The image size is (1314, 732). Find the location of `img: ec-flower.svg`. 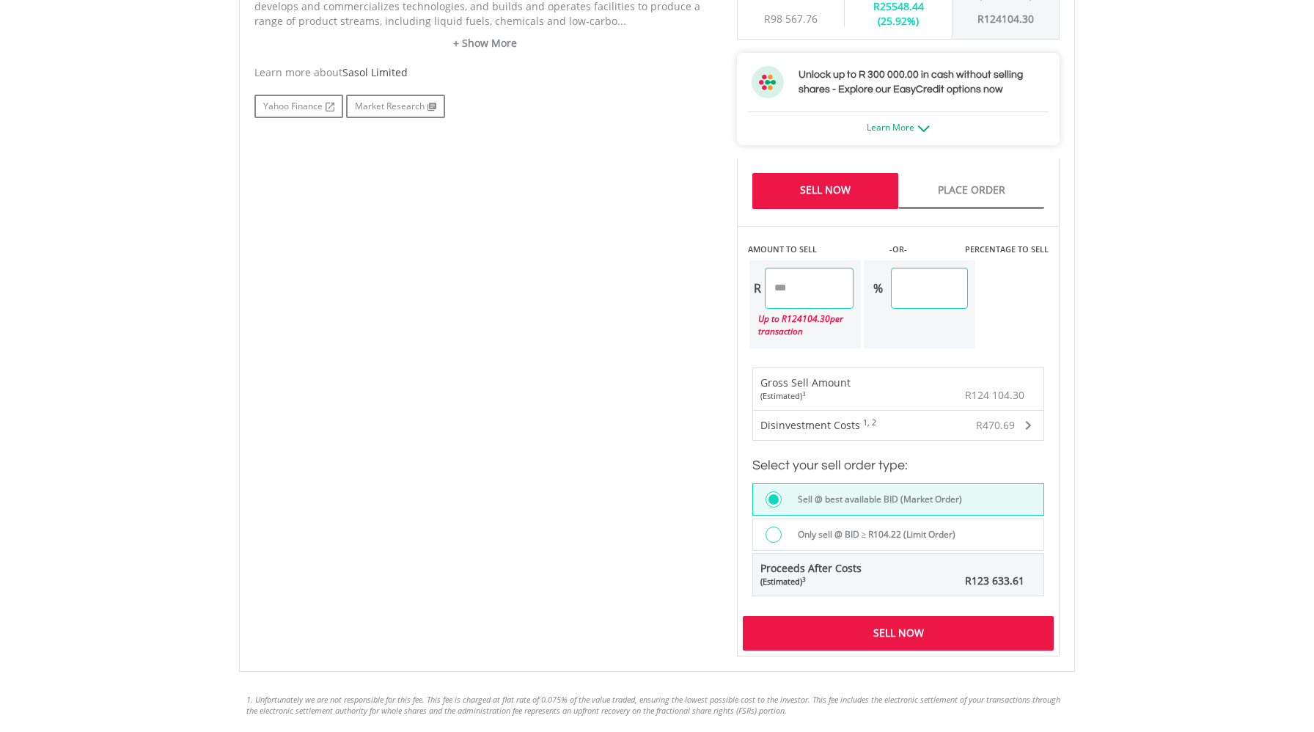

img: ec-flower.svg is located at coordinates (767, 82).